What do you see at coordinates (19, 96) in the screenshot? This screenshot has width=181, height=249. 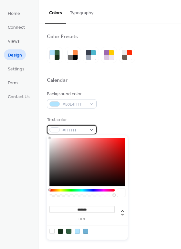 I see `a: Contact Us` at bounding box center [19, 96].